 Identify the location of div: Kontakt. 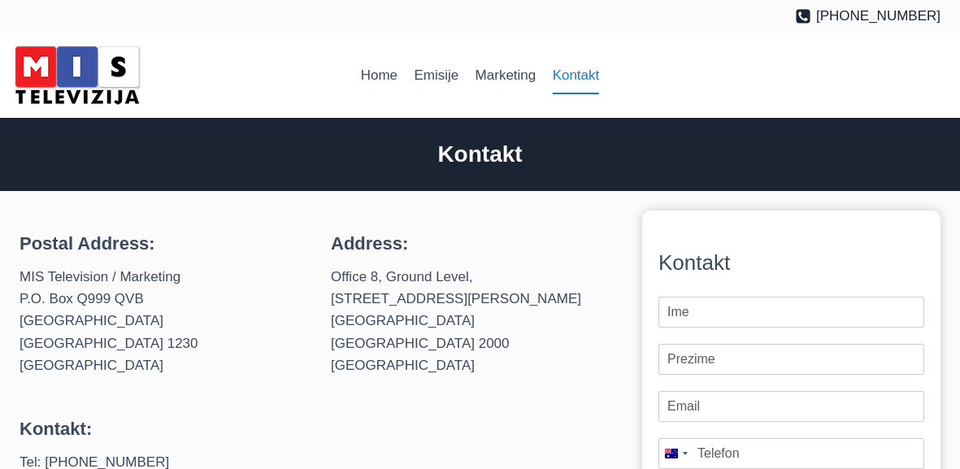
(791, 263).